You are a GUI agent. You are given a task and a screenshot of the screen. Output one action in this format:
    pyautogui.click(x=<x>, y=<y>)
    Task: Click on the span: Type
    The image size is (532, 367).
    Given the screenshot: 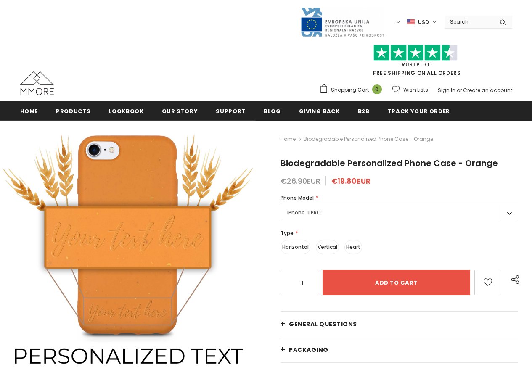 What is the action you would take?
    pyautogui.click(x=287, y=233)
    